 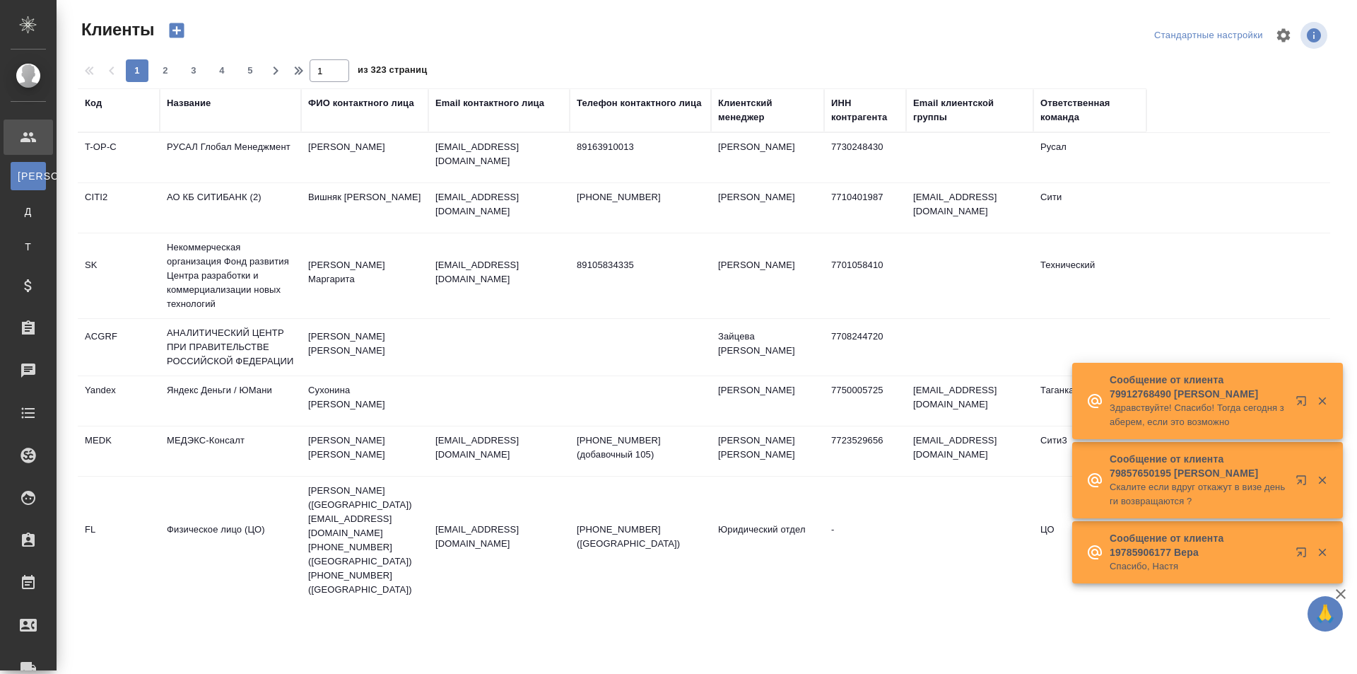 I want to click on td: SK, so click(x=119, y=276).